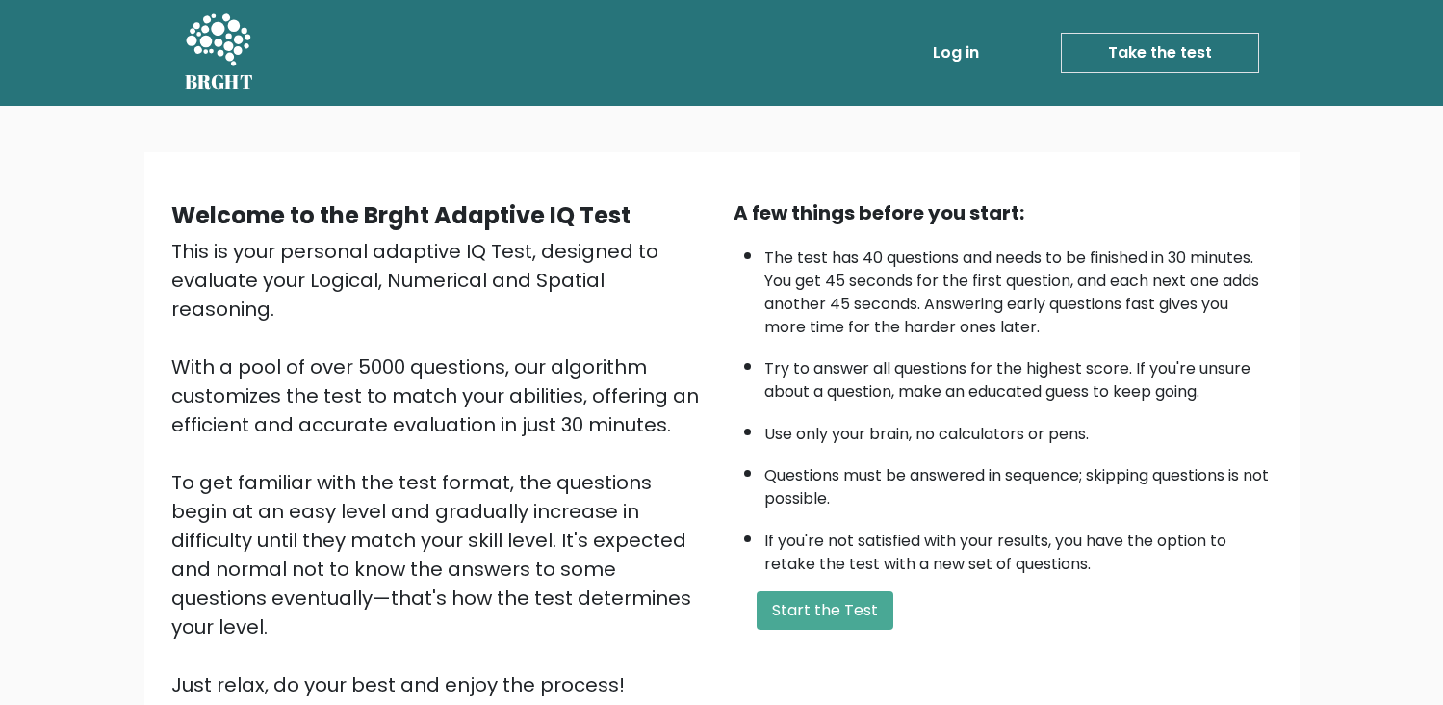  What do you see at coordinates (219, 82) in the screenshot?
I see `h5: BRGHT` at bounding box center [219, 82].